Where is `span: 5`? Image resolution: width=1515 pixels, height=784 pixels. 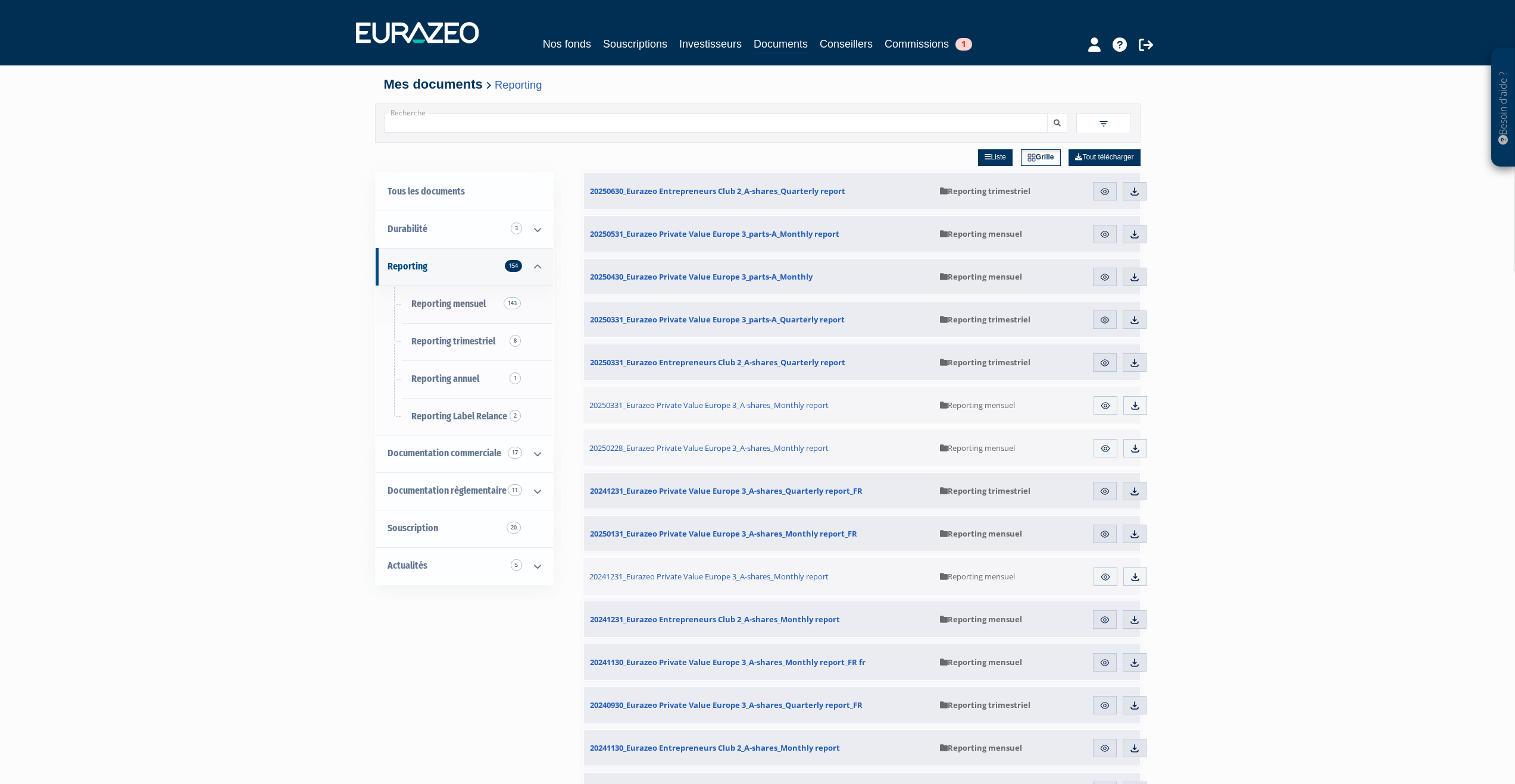
span: 5 is located at coordinates (516, 565).